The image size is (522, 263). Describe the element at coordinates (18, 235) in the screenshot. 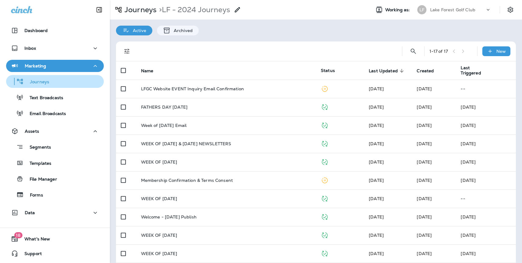

I see `span: 18` at that location.